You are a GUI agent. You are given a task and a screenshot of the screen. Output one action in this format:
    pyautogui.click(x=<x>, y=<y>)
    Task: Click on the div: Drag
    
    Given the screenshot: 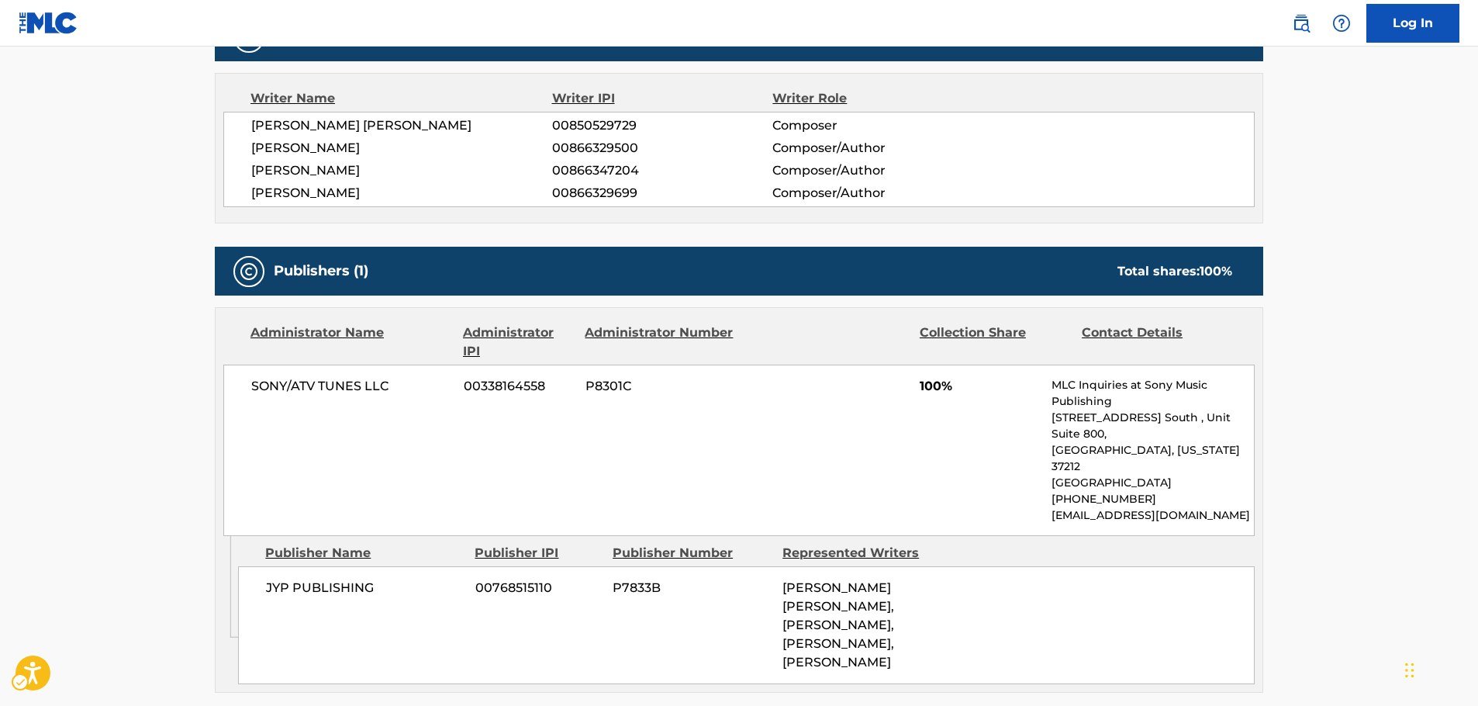 What is the action you would take?
    pyautogui.click(x=1410, y=670)
    